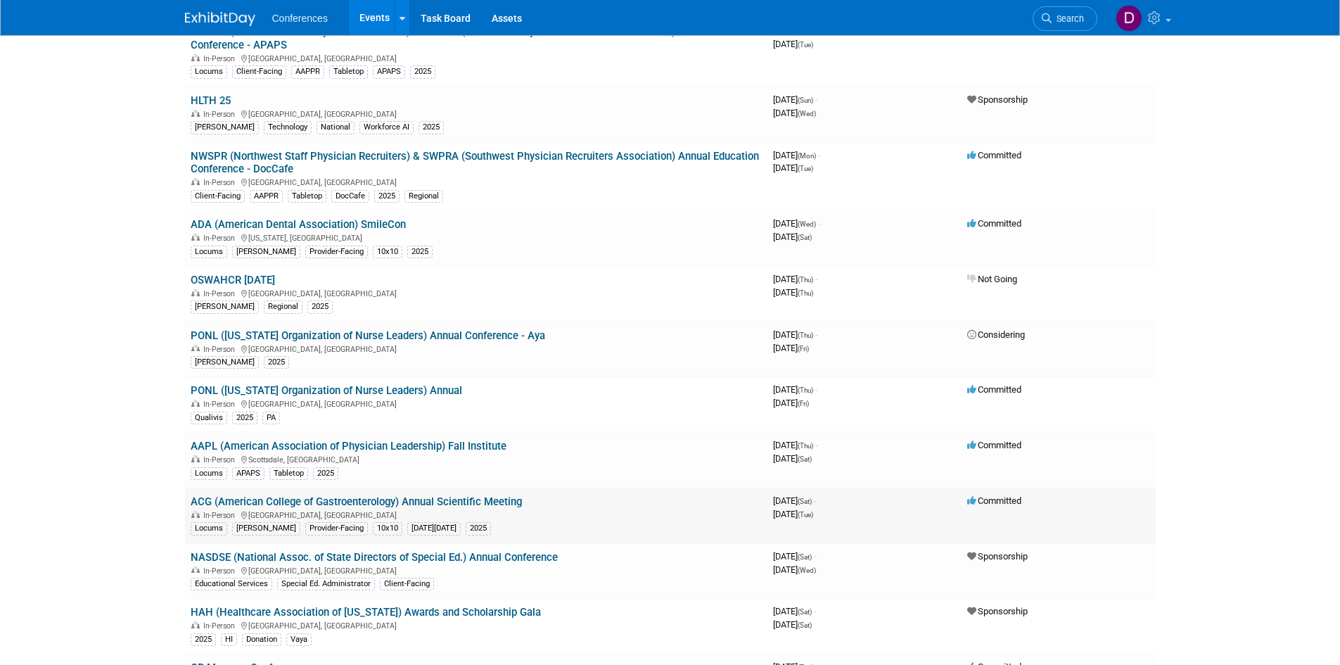 This screenshot has width=1340, height=665. What do you see at coordinates (1065, 18) in the screenshot?
I see `a: Search` at bounding box center [1065, 18].